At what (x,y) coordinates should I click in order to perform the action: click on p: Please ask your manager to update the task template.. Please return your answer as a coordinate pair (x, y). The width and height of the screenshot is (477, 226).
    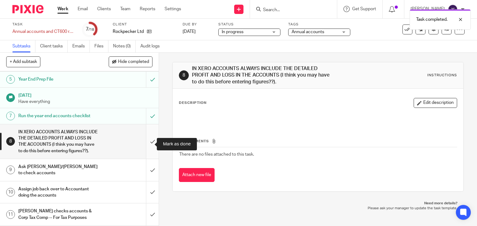
    Looking at the image, I should click on (318, 209).